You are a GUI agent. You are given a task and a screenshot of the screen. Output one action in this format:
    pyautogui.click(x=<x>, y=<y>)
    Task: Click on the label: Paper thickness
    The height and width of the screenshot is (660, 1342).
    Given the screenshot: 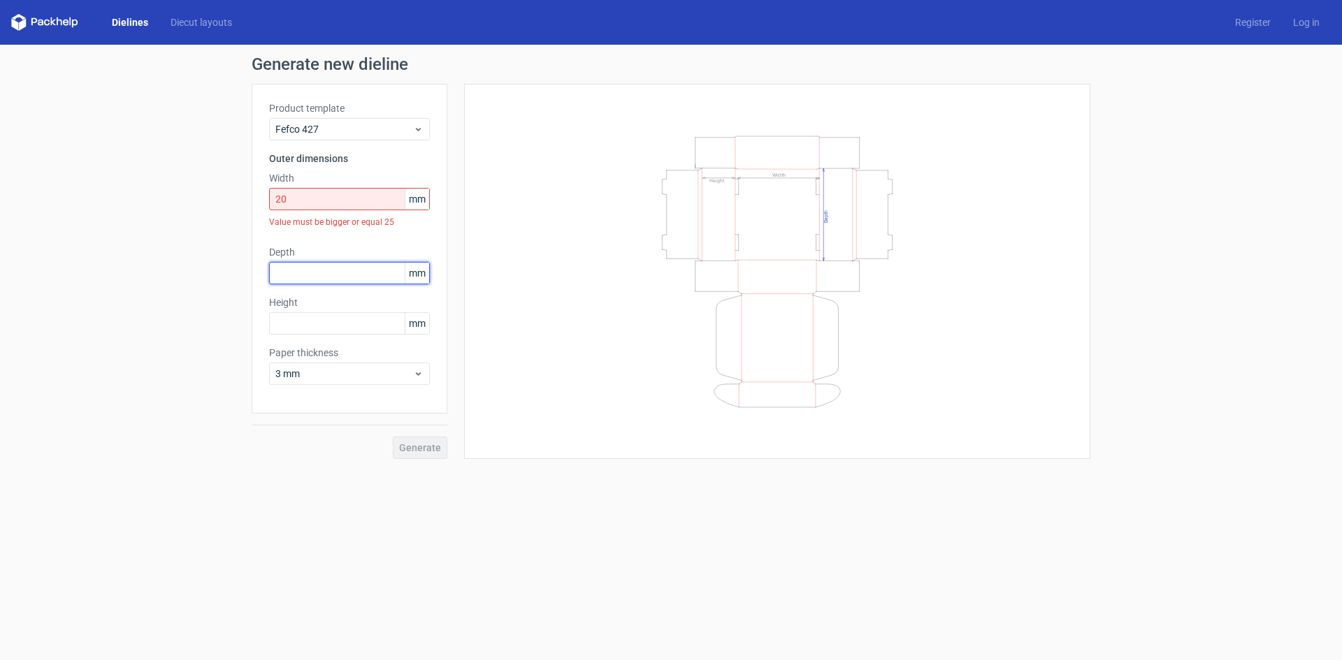 What is the action you would take?
    pyautogui.click(x=349, y=353)
    